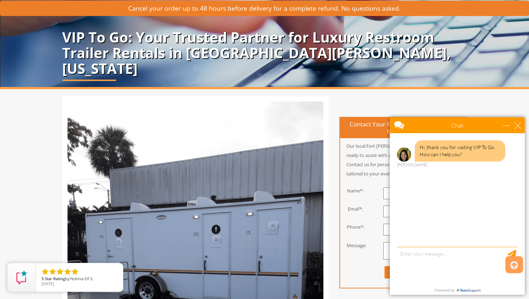 This screenshot has height=299, width=529. Describe the element at coordinates (399, 272) in the screenshot. I see `button: Submit` at that location.